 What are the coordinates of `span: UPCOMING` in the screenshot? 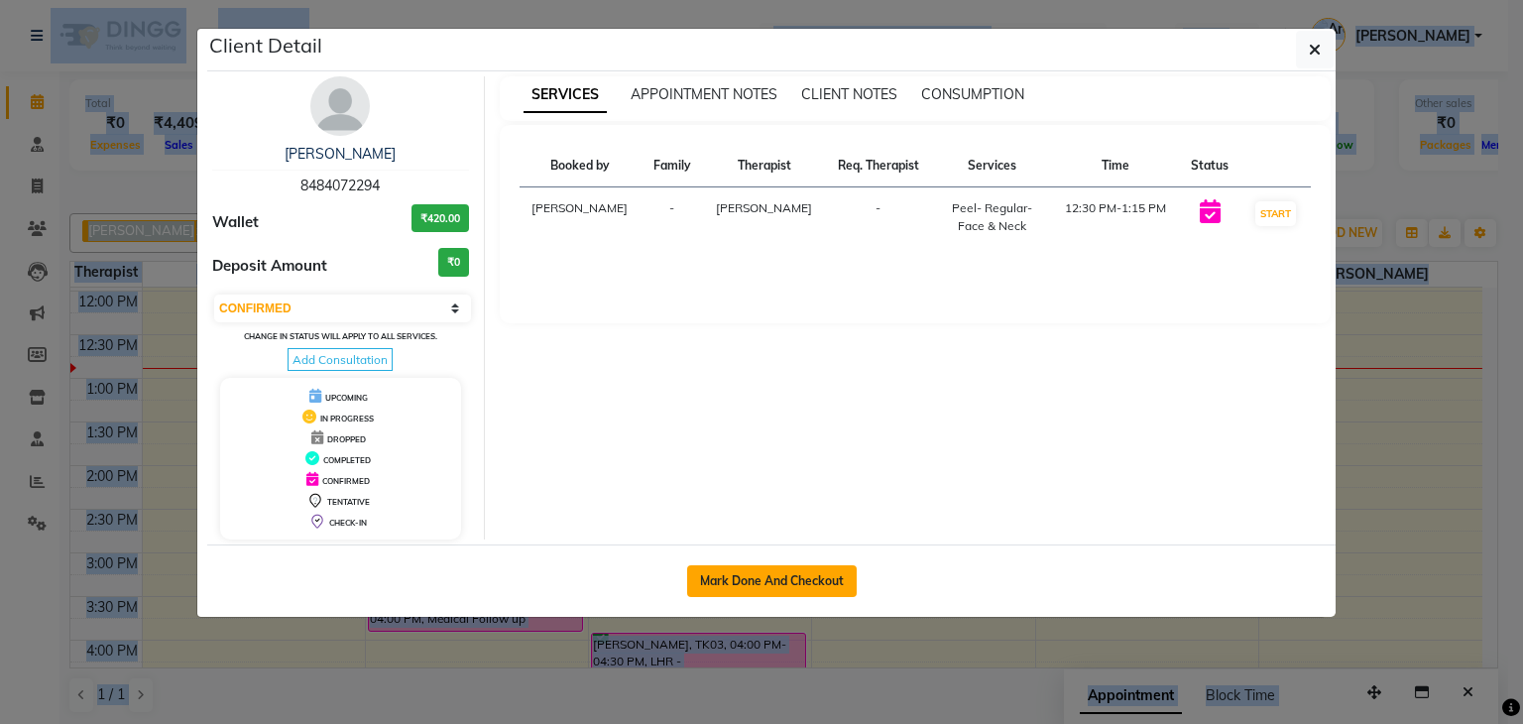 It's located at (346, 398).